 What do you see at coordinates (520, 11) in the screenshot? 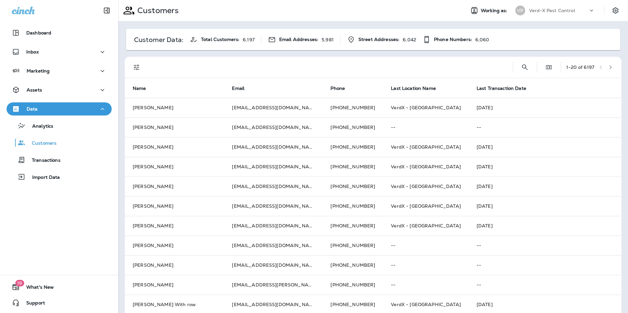
I see `div: VP` at bounding box center [520, 11].